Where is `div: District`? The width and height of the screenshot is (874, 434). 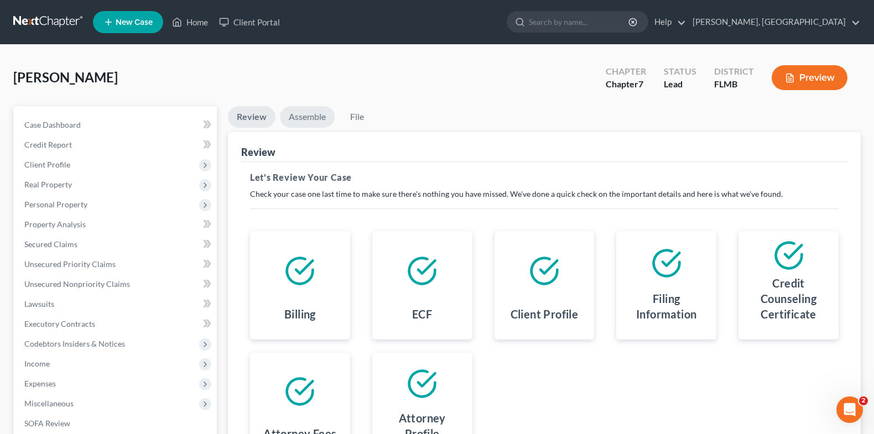
div: District is located at coordinates (734, 71).